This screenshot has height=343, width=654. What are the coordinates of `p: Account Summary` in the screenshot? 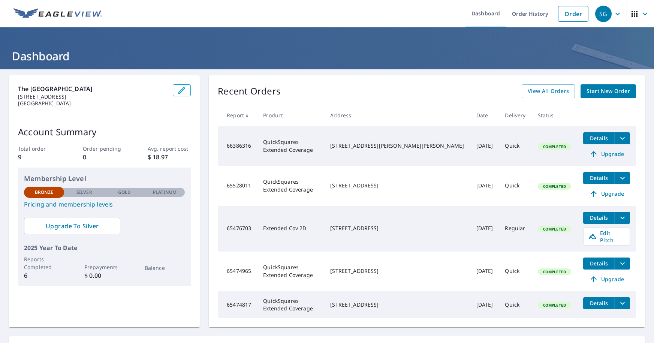 It's located at (104, 132).